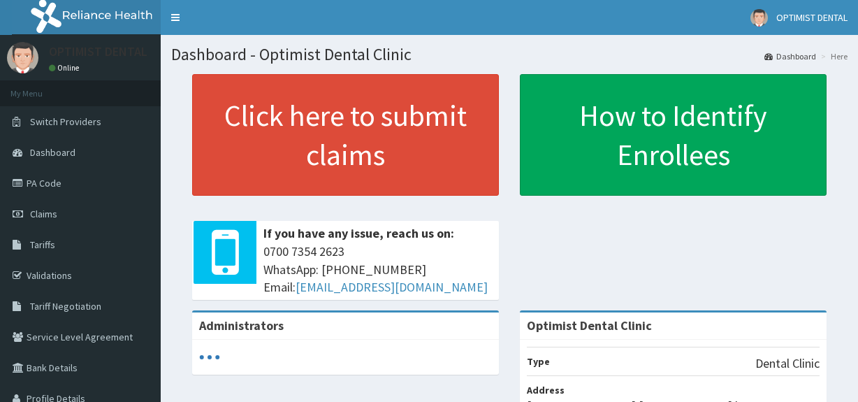 This screenshot has width=858, height=402. Describe the element at coordinates (546, 390) in the screenshot. I see `b: Address` at that location.